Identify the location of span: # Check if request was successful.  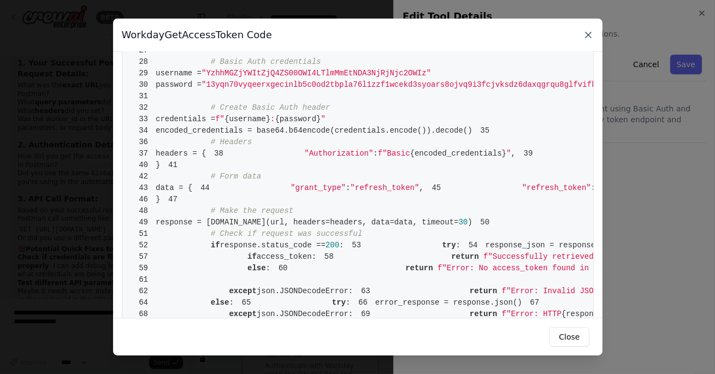
(286, 234).